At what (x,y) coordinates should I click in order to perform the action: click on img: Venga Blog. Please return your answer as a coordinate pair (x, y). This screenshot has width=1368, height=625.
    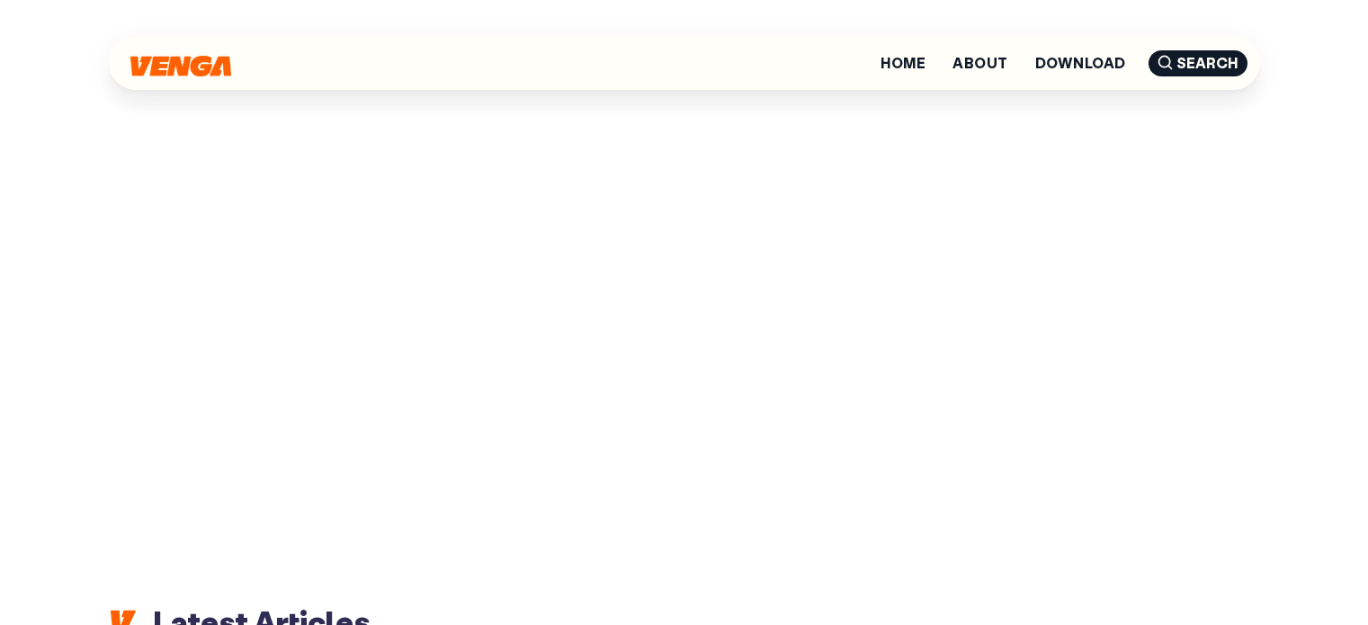
    Looking at the image, I should click on (181, 66).